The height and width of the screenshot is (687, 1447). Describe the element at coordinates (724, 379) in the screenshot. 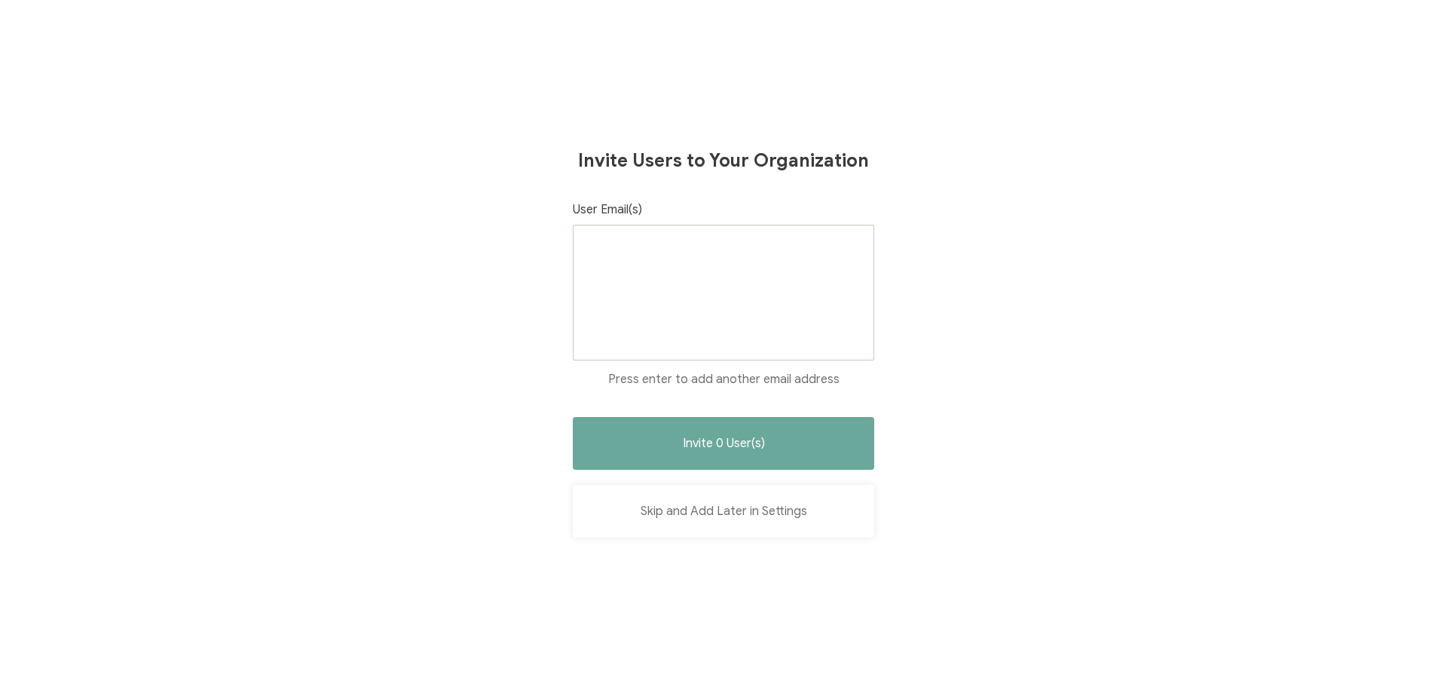

I see `span: Press enter to add another email address` at that location.